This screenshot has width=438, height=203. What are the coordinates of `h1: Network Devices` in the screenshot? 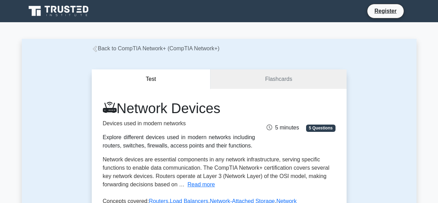 It's located at (179, 108).